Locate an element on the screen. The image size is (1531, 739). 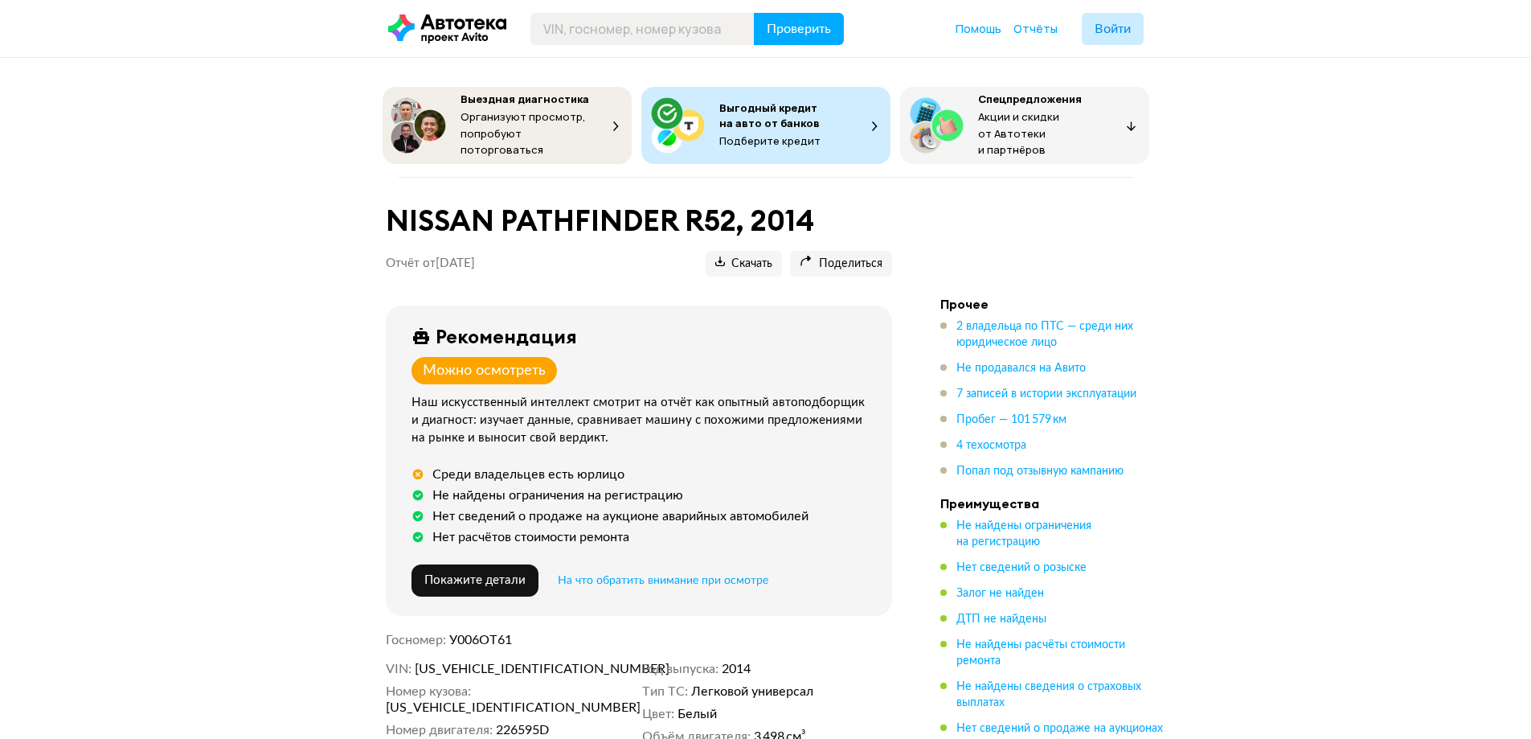
span: Пробег — 101 579 км is located at coordinates (1011, 420).